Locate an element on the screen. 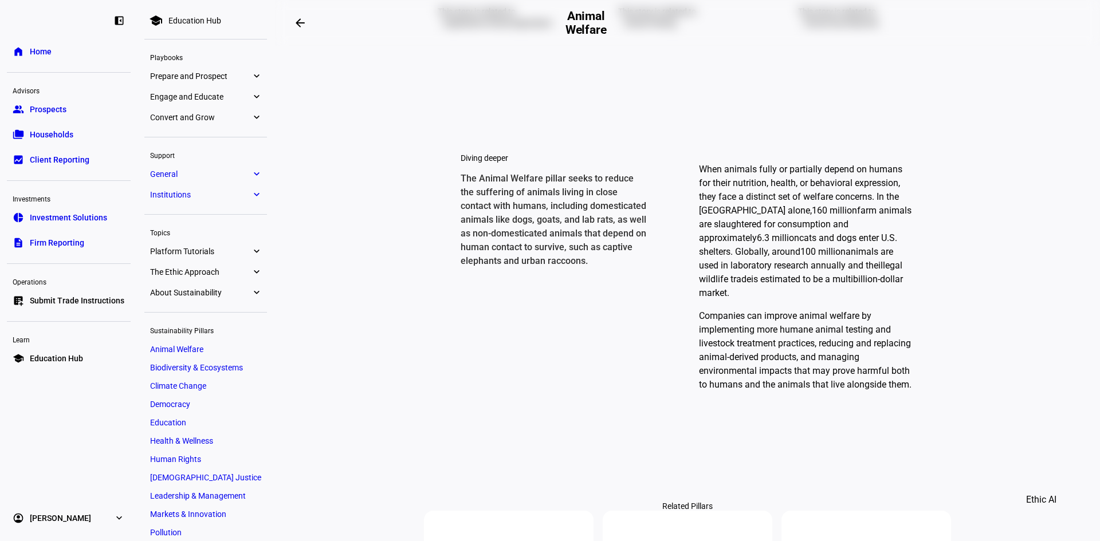  span: Pollution is located at coordinates (166, 533).